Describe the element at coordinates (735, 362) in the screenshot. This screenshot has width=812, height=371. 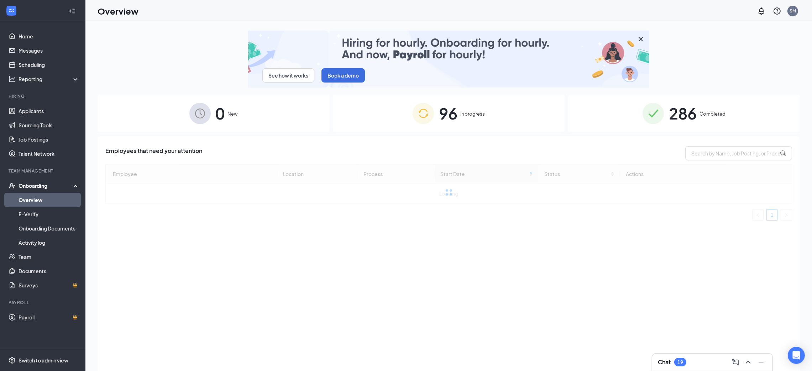
I see `button: ComposeMessage` at that location.